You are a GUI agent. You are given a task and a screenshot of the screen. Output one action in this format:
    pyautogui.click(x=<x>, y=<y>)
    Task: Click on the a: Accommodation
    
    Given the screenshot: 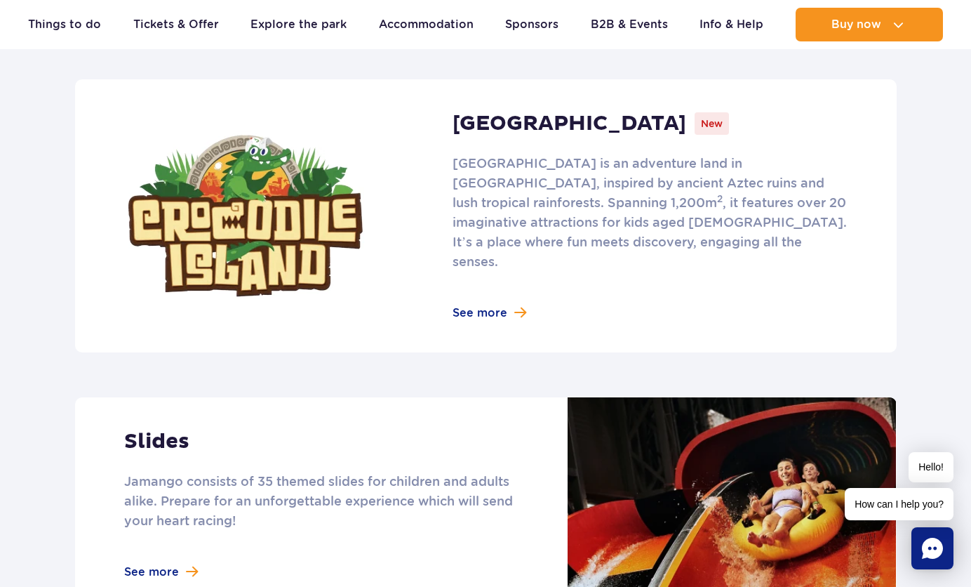 What is the action you would take?
    pyautogui.click(x=426, y=25)
    